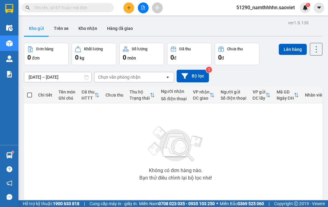  What do you see at coordinates (120, 28) in the screenshot?
I see `button: Hàng đã giao` at bounding box center [120, 28].